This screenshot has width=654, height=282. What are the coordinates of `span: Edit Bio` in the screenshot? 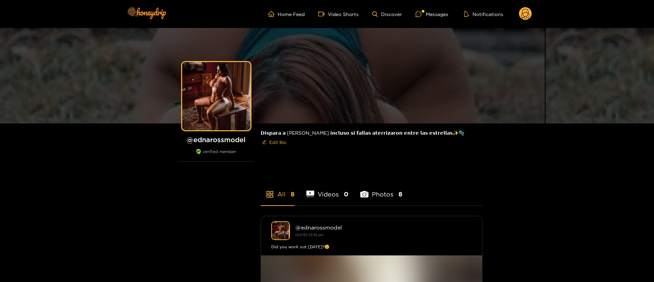 It's located at (278, 142).